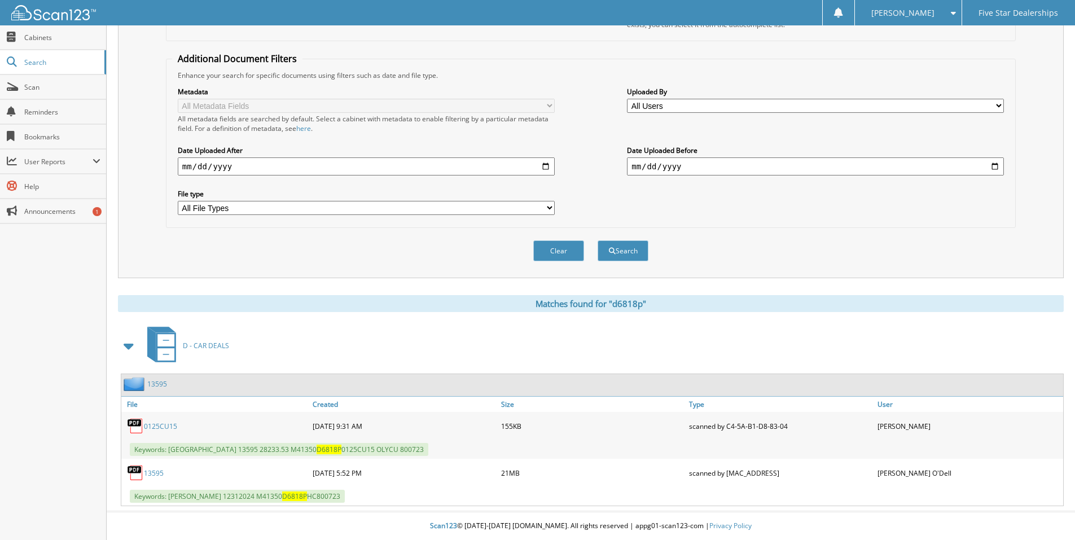 This screenshot has width=1075, height=540. I want to click on a: File, so click(216, 404).